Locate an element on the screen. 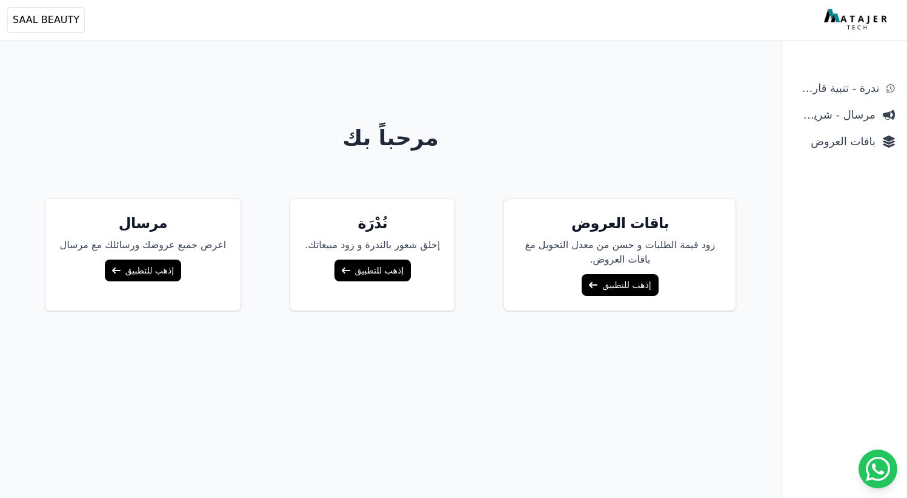  span: باقات العروض is located at coordinates (834, 142).